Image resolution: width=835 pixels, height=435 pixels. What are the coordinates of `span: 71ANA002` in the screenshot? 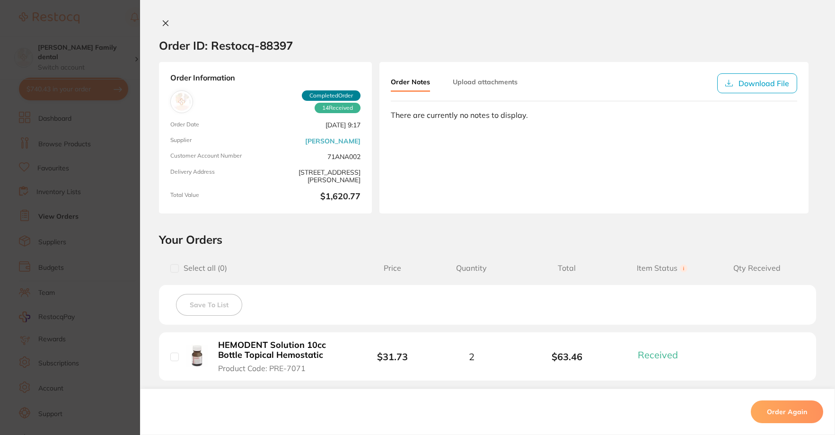 It's located at (315, 156).